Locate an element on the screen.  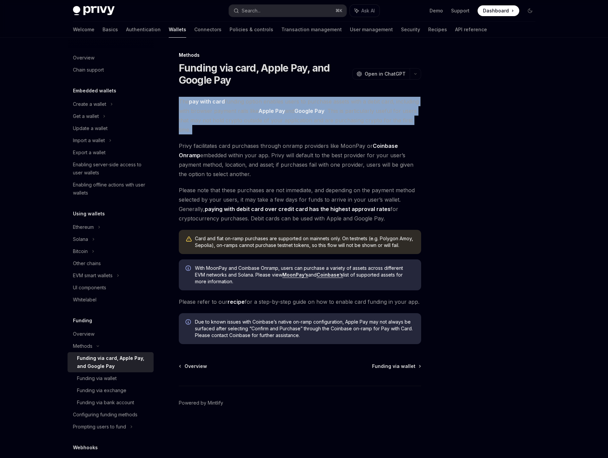
img: dark logo is located at coordinates (94, 11).